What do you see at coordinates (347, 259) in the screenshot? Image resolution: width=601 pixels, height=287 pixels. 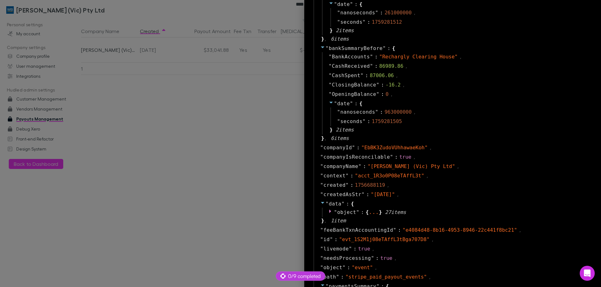 I see `span: needsProcessing` at bounding box center [347, 259].